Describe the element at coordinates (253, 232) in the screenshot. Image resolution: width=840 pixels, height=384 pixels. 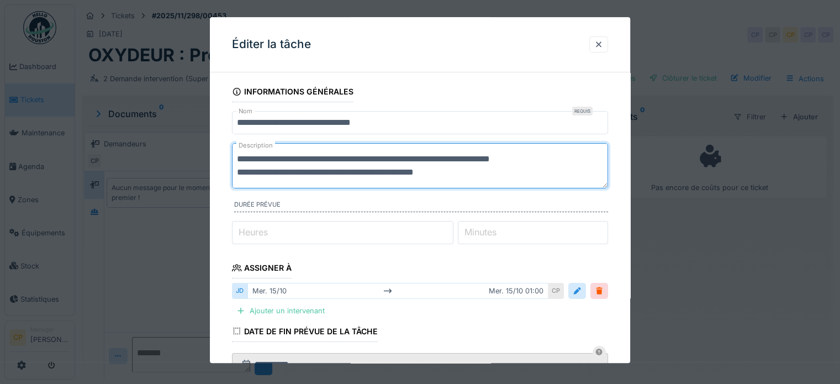
I see `label: Heures` at that location.